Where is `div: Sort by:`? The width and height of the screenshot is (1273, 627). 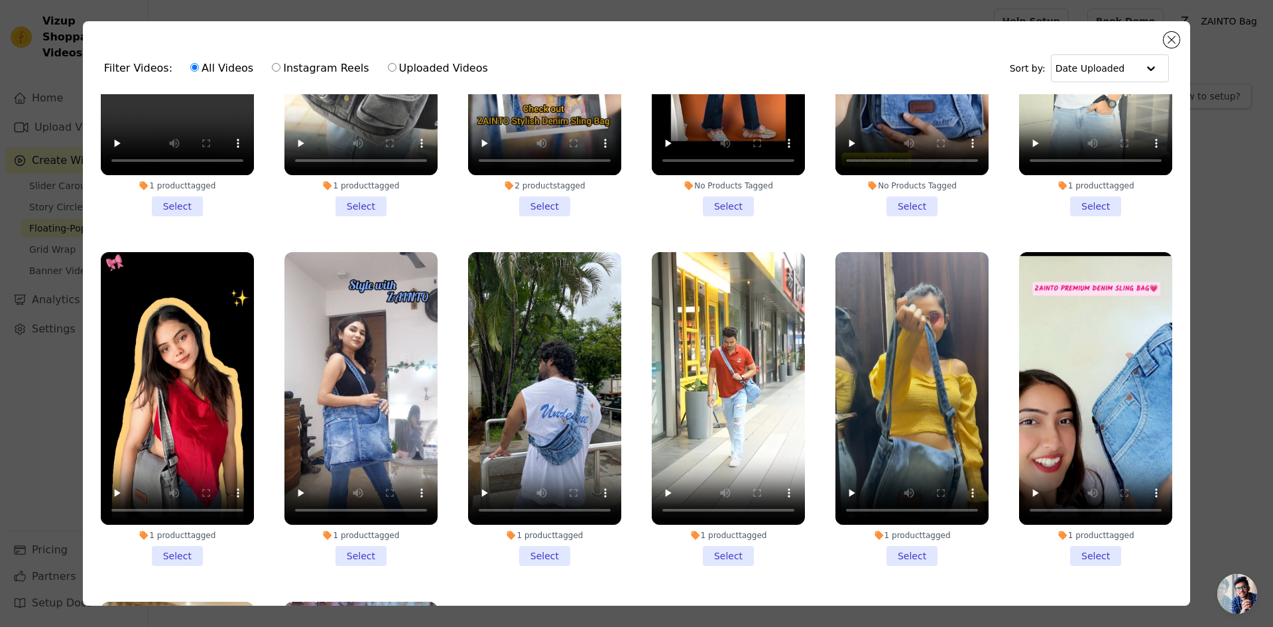
div: Sort by: is located at coordinates (1089, 68).